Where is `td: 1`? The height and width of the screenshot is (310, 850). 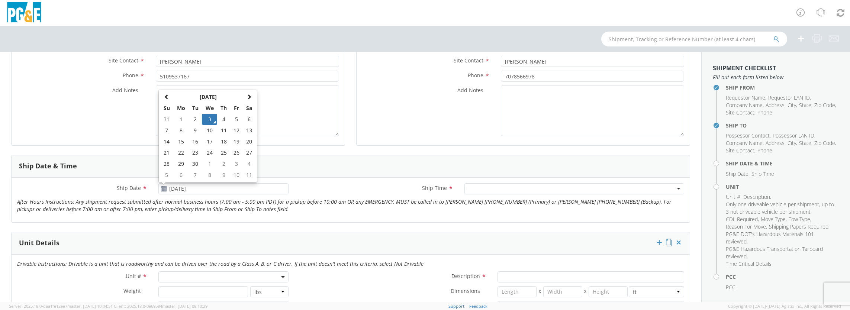
td: 1 is located at coordinates (210, 164).